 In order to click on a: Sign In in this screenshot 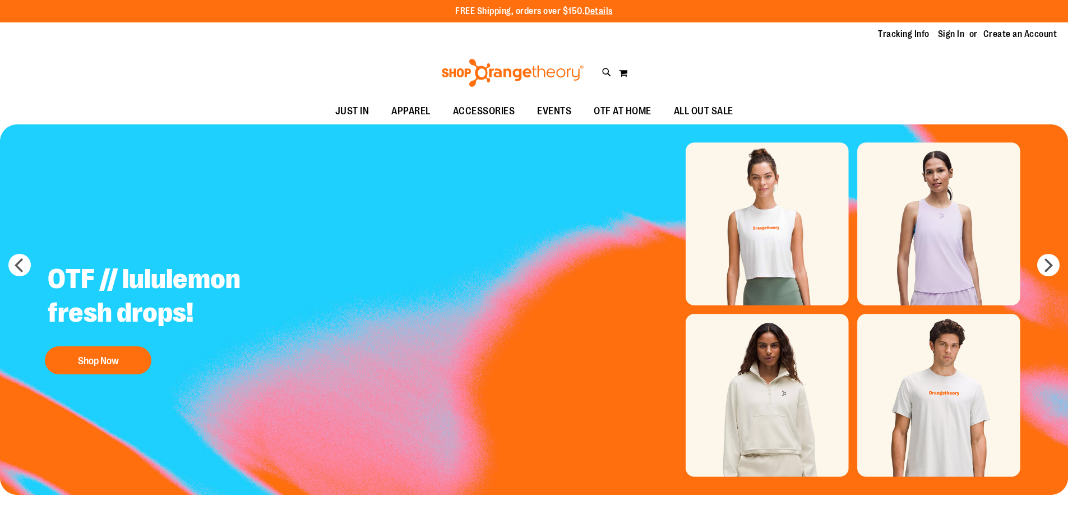, I will do `click(952, 34)`.